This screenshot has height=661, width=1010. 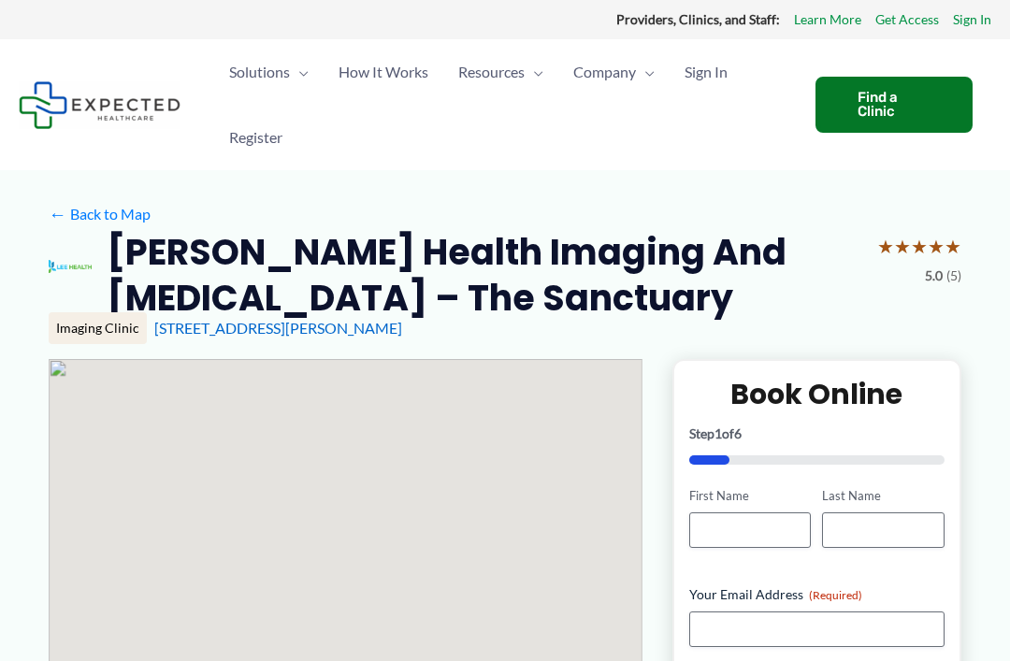 What do you see at coordinates (954, 276) in the screenshot?
I see `span: (5)` at bounding box center [954, 276].